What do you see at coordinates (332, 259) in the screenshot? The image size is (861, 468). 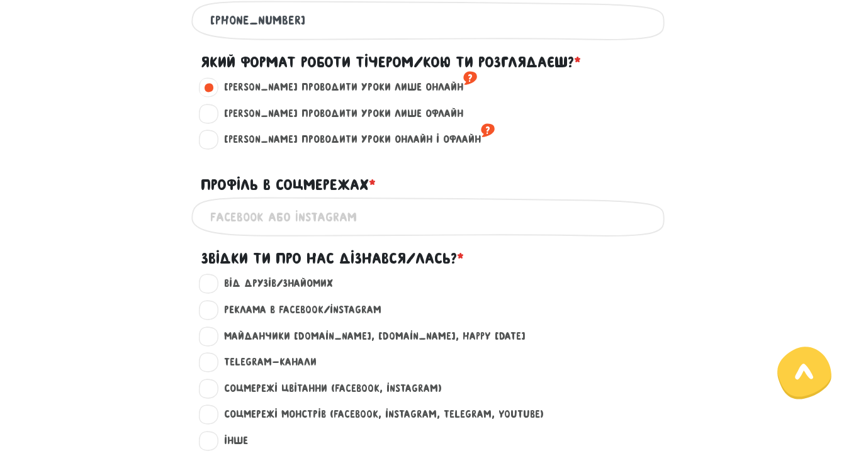 I see `label: Звідки ти про нас дізнався/лась?` at bounding box center [332, 259].